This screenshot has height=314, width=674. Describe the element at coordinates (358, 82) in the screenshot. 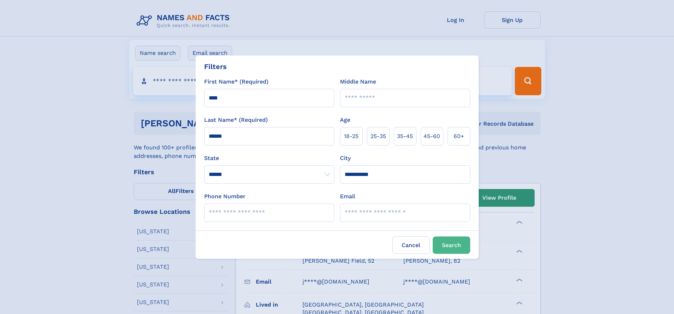

I see `label: Middle Name` at that location.